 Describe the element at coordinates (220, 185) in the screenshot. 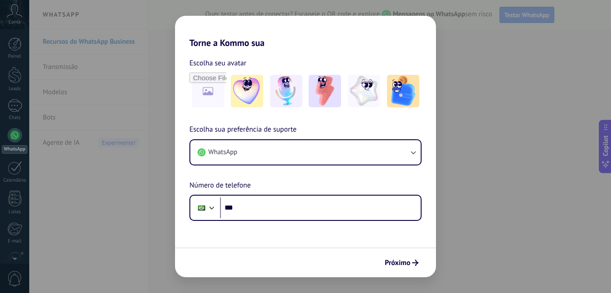

I see `span: Número de telefone` at that location.